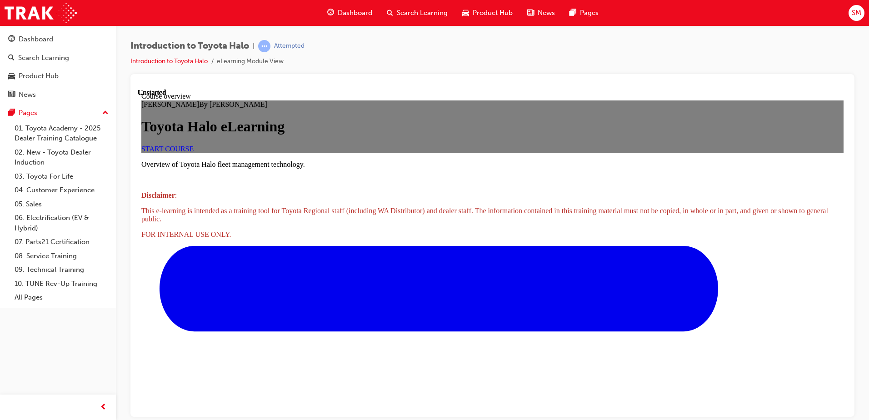 The image size is (869, 420). Describe the element at coordinates (58, 39) in the screenshot. I see `a: Dashboard` at that location.